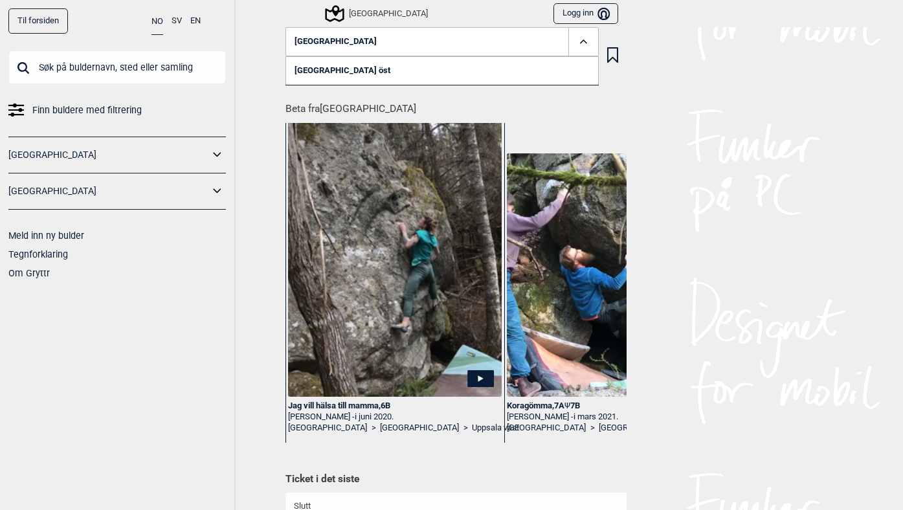  Describe the element at coordinates (613, 275) in the screenshot. I see `img: Emil pa Koragomma` at that location.